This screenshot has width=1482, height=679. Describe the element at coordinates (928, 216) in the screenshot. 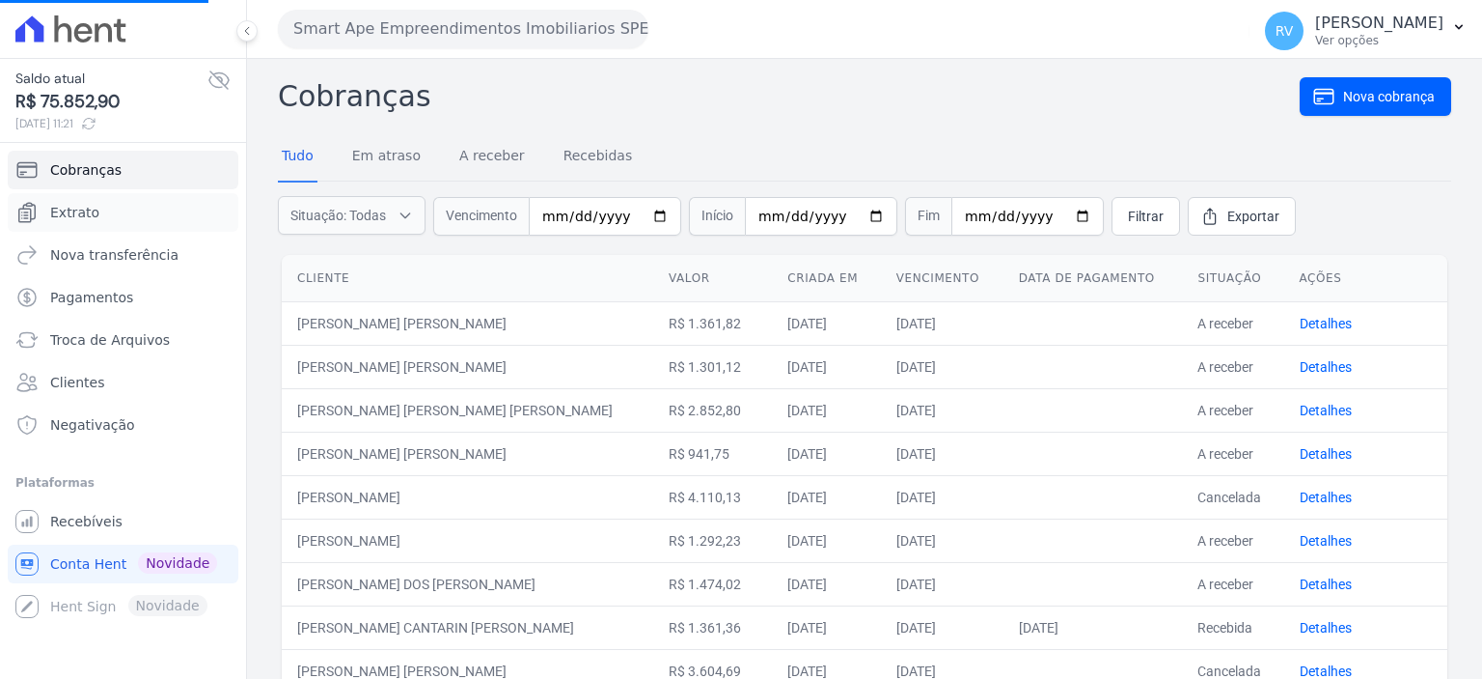

I see `span: Fim` at that location.